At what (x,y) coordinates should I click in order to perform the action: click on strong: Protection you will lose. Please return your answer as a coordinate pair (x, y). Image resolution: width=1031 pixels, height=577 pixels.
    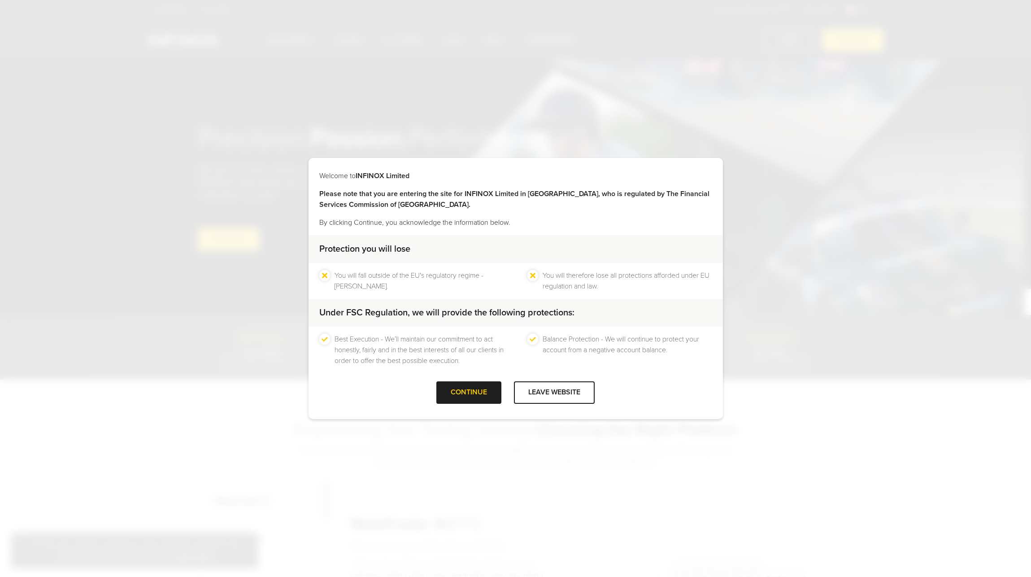
    Looking at the image, I should click on (365, 249).